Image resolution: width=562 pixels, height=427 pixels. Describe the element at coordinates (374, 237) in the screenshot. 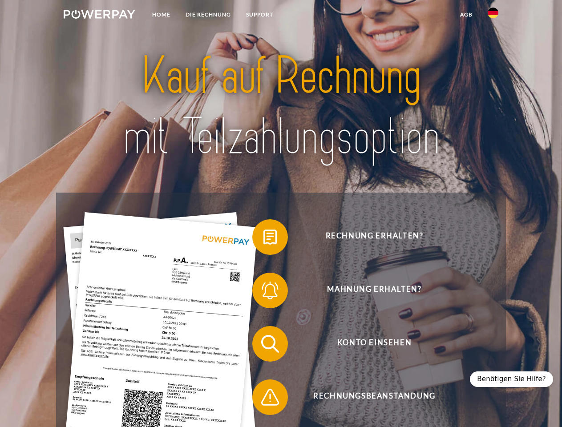

I see `span: Rechnung erhalten?` at that location.